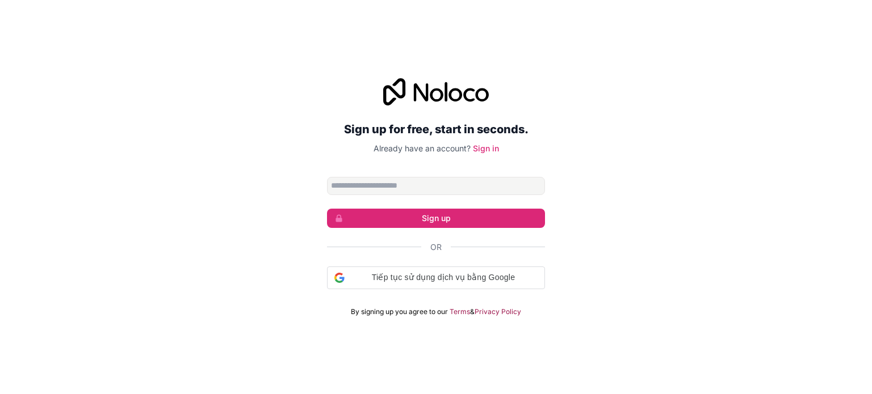 The height and width of the screenshot is (394, 872). I want to click on span: Or, so click(436, 247).